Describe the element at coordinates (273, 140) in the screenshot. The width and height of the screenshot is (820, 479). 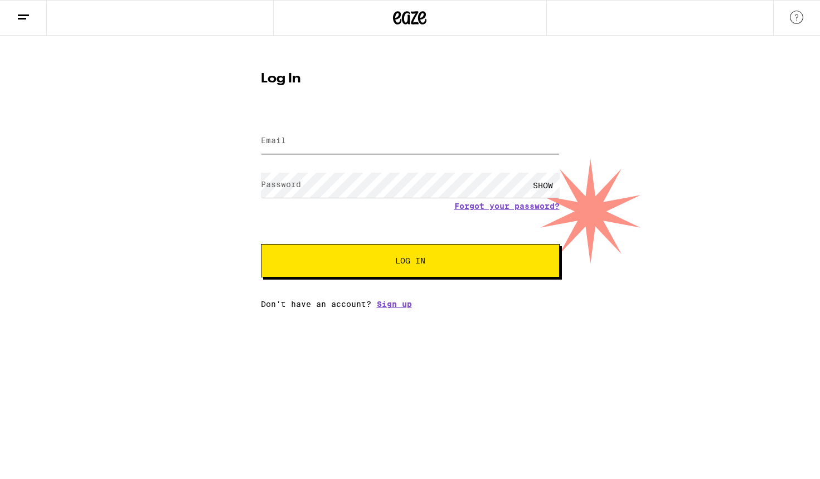
I see `label: Email` at that location.